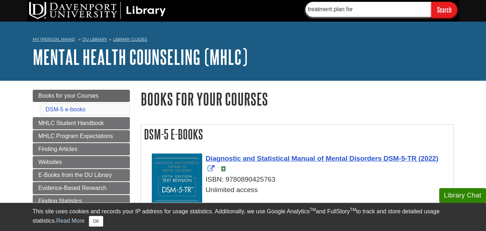  Describe the element at coordinates (322, 158) in the screenshot. I see `span: Diagnostic and Statistical Manual of Mental Disorders DSM-5-TR (2022)` at that location.